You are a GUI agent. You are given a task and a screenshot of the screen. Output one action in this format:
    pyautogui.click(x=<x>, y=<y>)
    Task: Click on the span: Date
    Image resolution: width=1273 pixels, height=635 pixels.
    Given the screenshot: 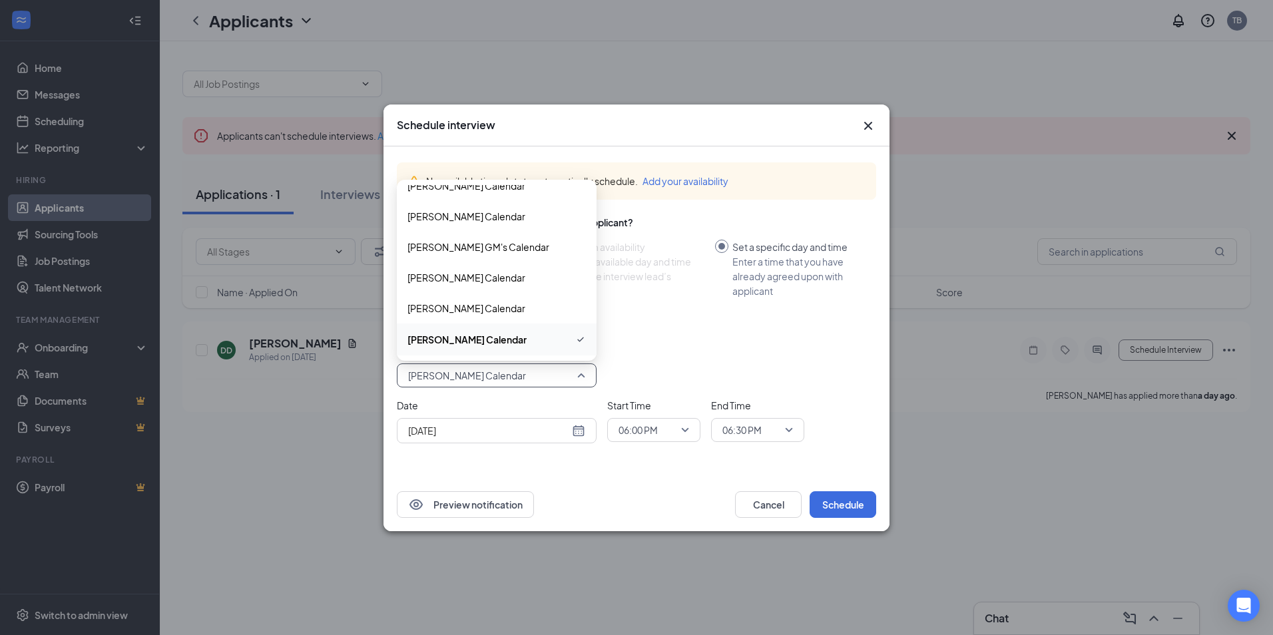 What is the action you would take?
    pyautogui.click(x=497, y=405)
    